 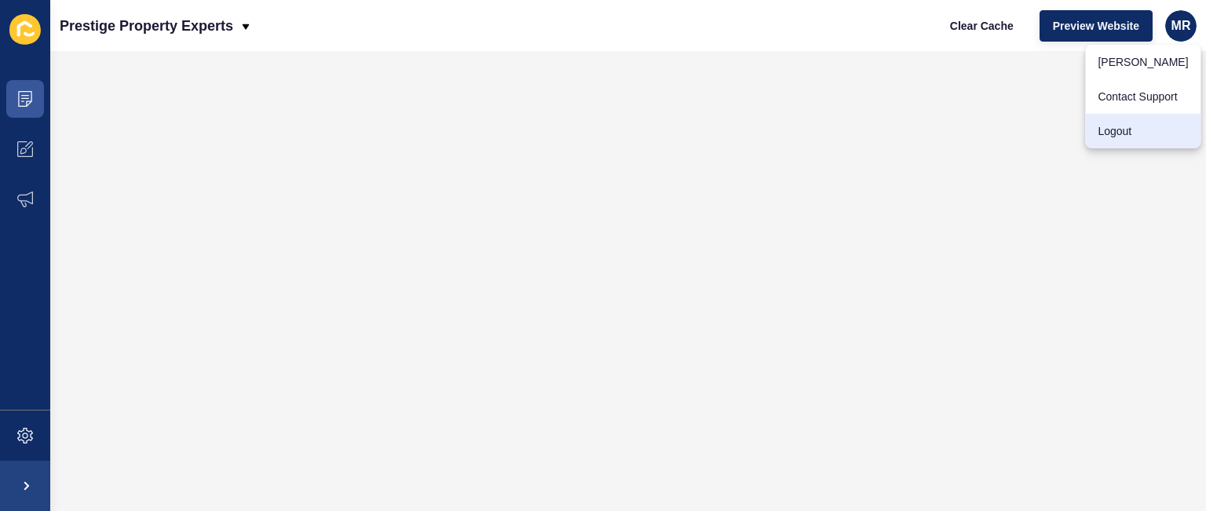 What do you see at coordinates (1181, 26) in the screenshot?
I see `span: MR` at bounding box center [1181, 26].